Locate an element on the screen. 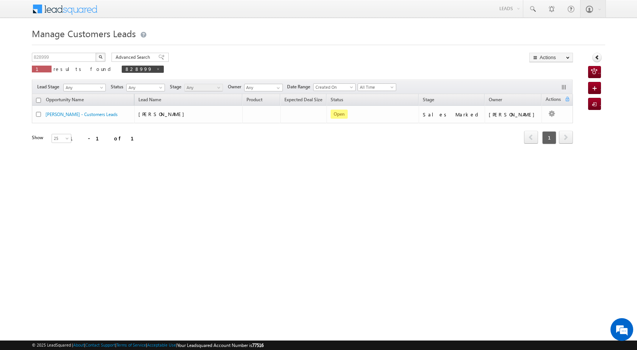 The height and width of the screenshot is (350, 637). a: Contact Support is located at coordinates (100, 345).